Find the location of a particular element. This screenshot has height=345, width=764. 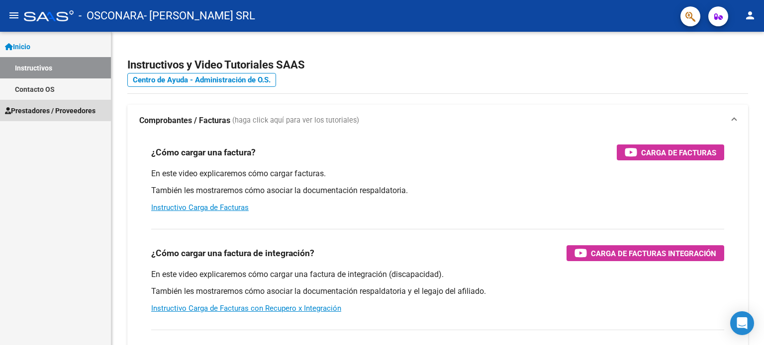

span: Prestadores / Proveedores is located at coordinates (50, 111).